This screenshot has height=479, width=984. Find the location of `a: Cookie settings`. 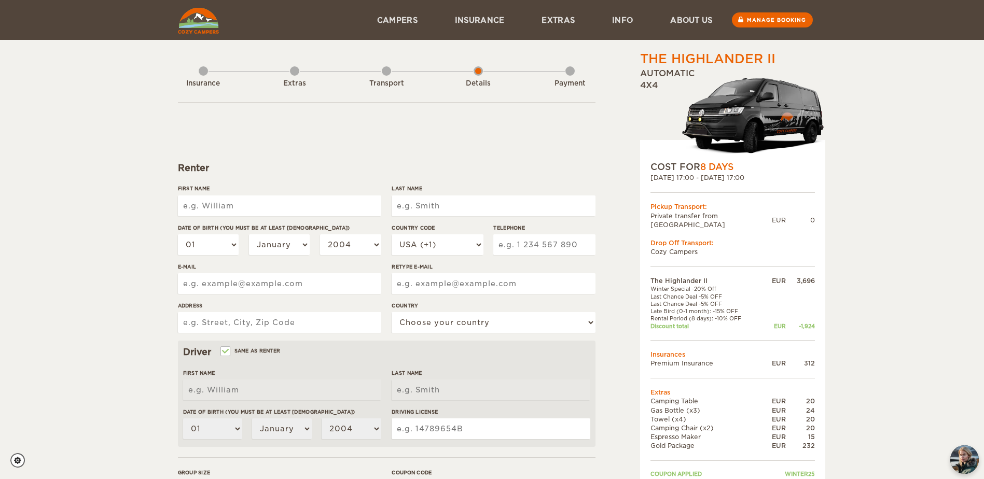

a: Cookie settings is located at coordinates (21, 461).